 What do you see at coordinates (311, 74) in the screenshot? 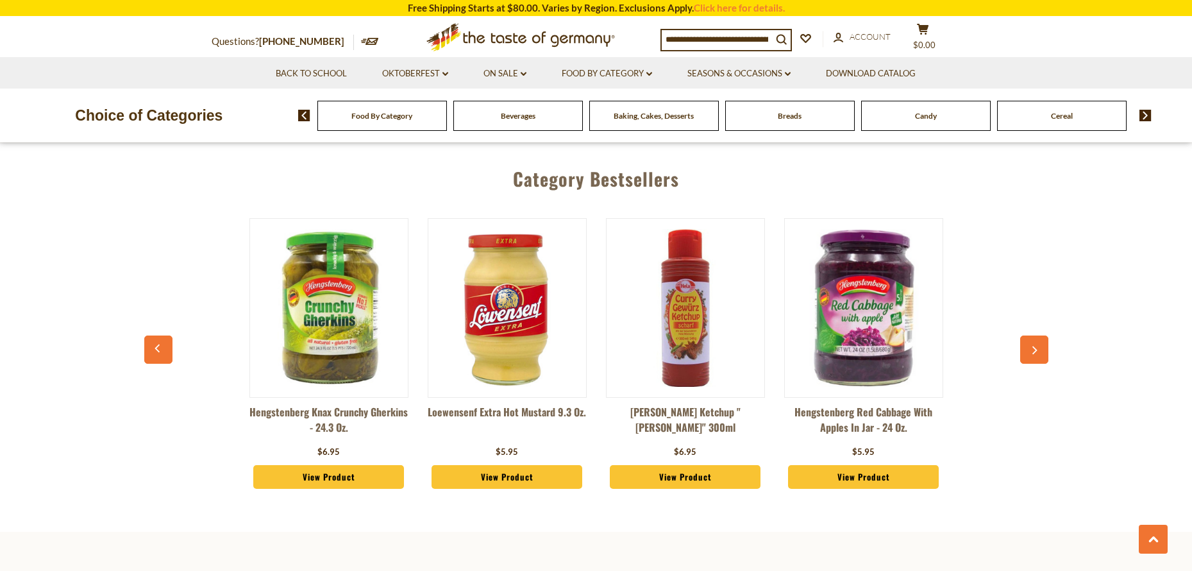
I see `a: Back to School` at bounding box center [311, 74].